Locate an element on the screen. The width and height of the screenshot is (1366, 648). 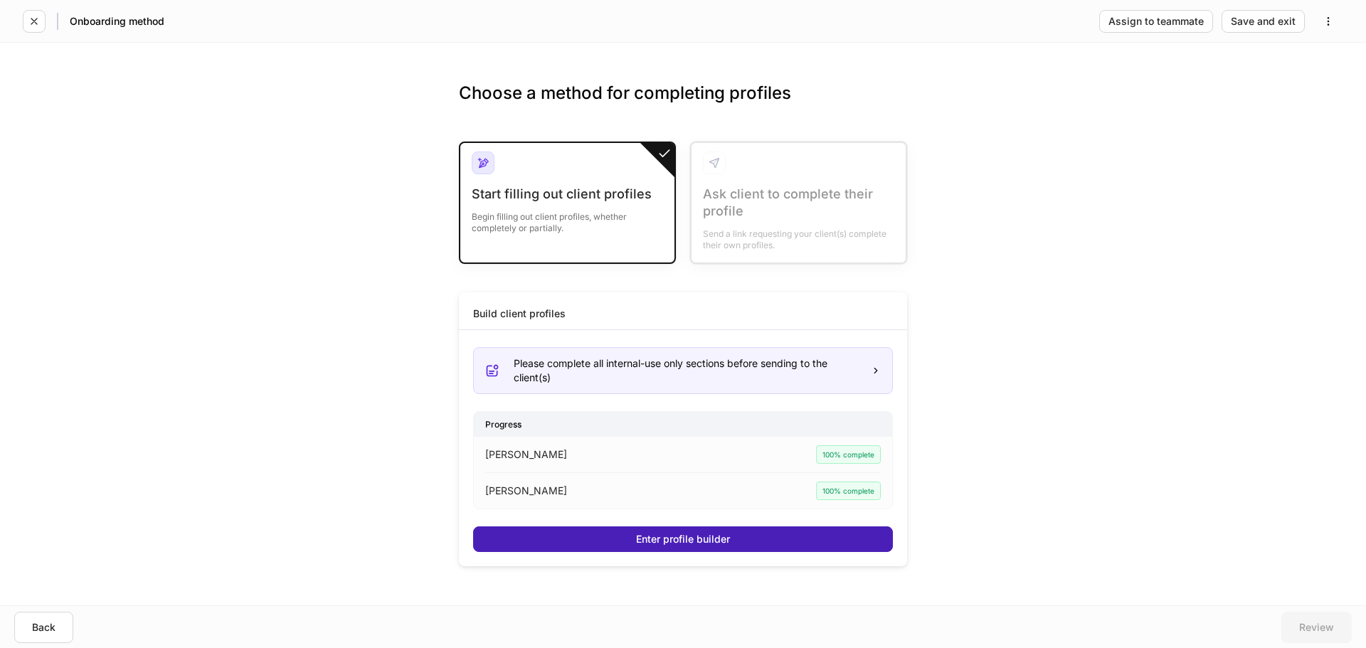
h3: Choose a method for completing profiles is located at coordinates (683, 105).